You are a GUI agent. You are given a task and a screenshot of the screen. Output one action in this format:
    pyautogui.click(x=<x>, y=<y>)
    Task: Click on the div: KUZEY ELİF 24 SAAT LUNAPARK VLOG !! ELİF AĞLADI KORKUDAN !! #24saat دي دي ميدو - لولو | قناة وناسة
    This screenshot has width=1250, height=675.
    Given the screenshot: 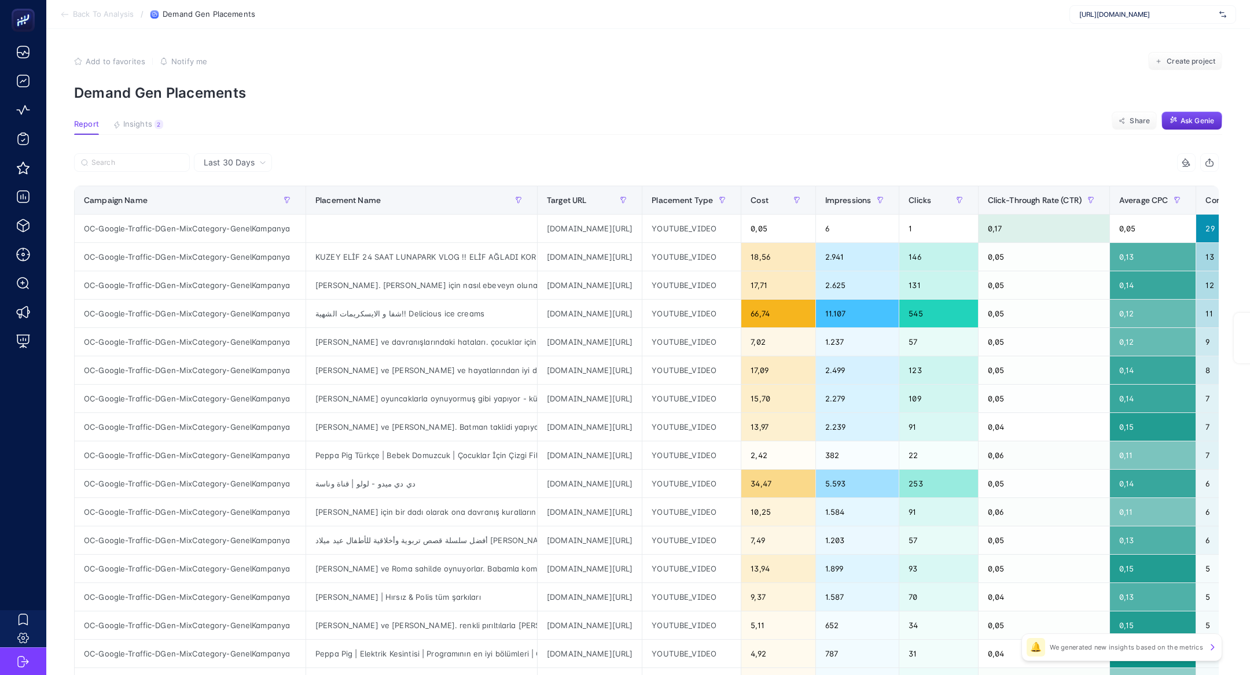 What is the action you would take?
    pyautogui.click(x=421, y=257)
    